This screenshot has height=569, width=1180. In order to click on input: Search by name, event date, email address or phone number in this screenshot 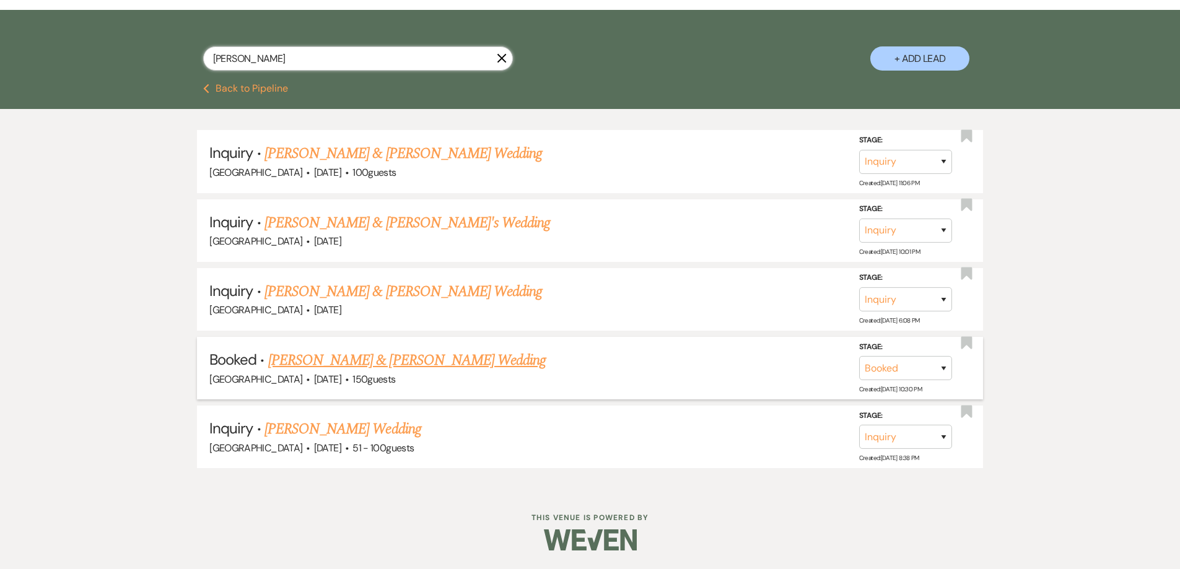, I will do `click(358, 58)`.